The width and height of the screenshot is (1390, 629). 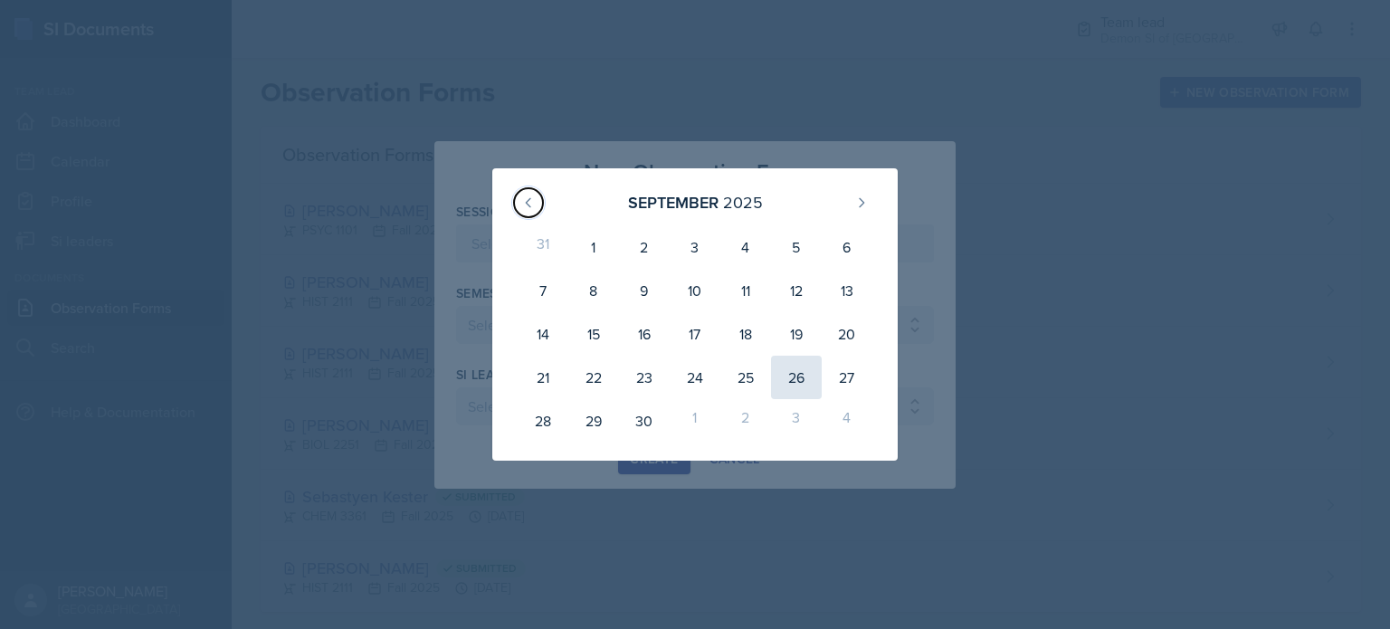 I want to click on div: 27, so click(x=847, y=377).